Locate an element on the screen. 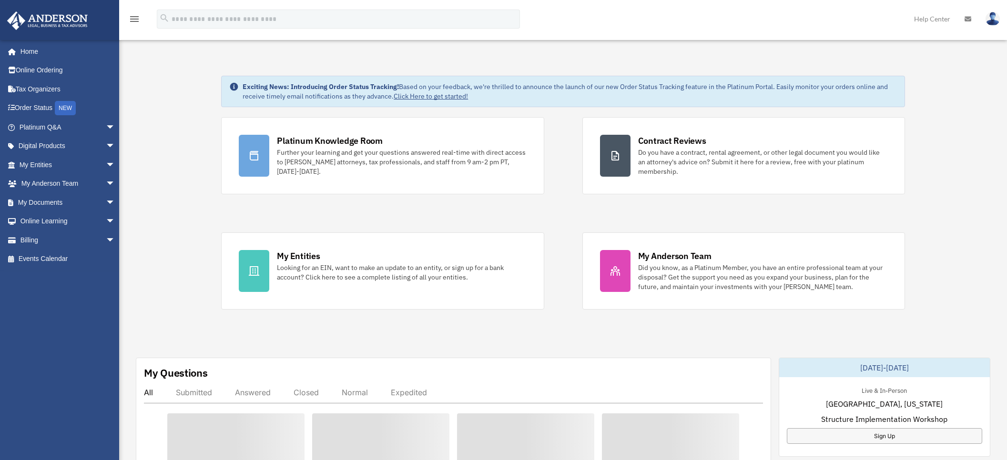 The width and height of the screenshot is (1007, 460). div: Answered is located at coordinates (252, 393).